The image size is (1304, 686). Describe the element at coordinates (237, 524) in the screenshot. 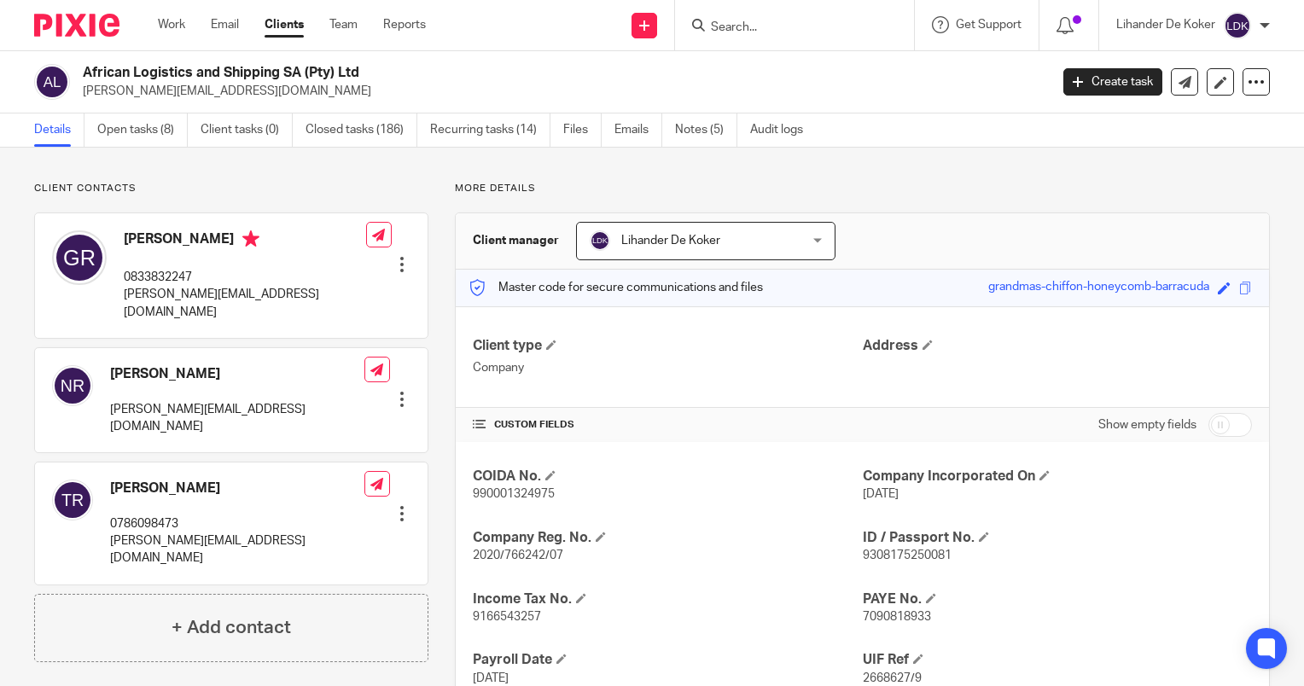

I see `p: 0786098473` at that location.